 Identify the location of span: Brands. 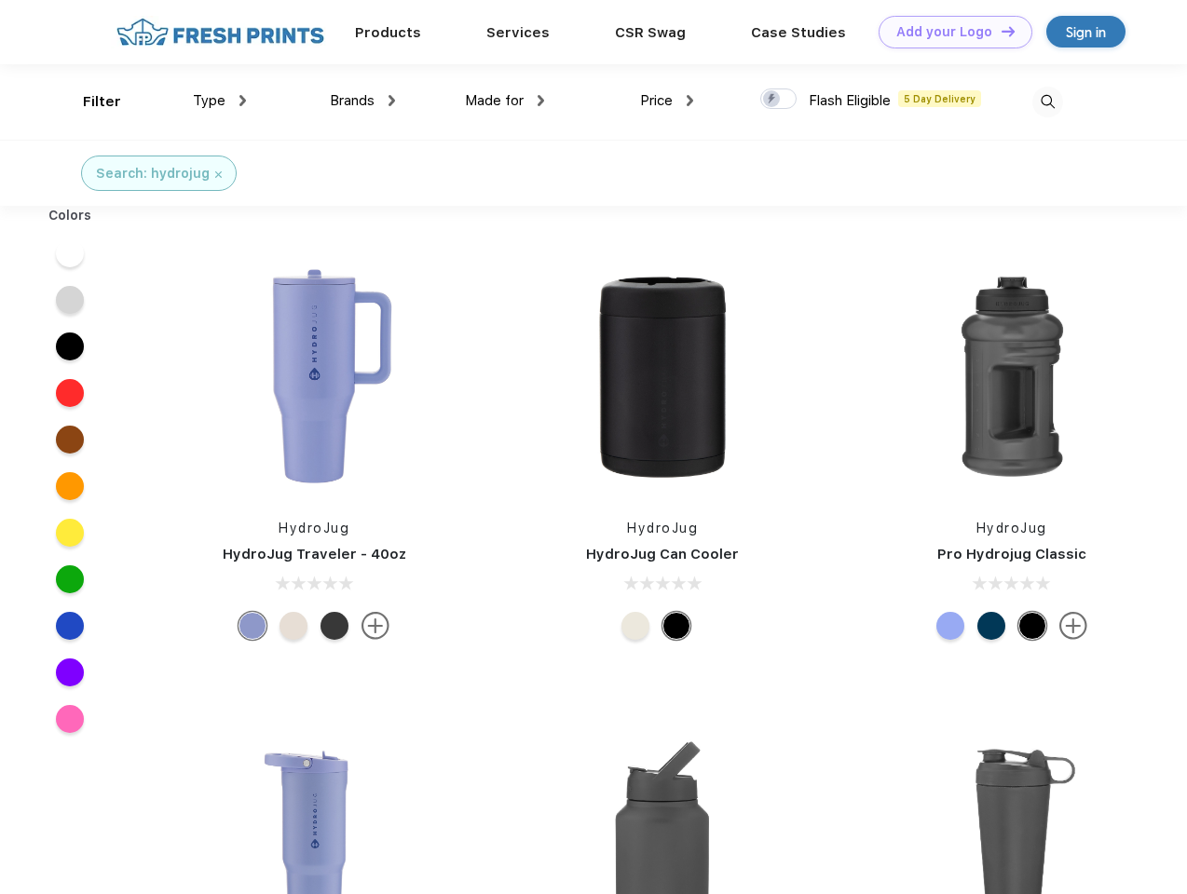
(352, 101).